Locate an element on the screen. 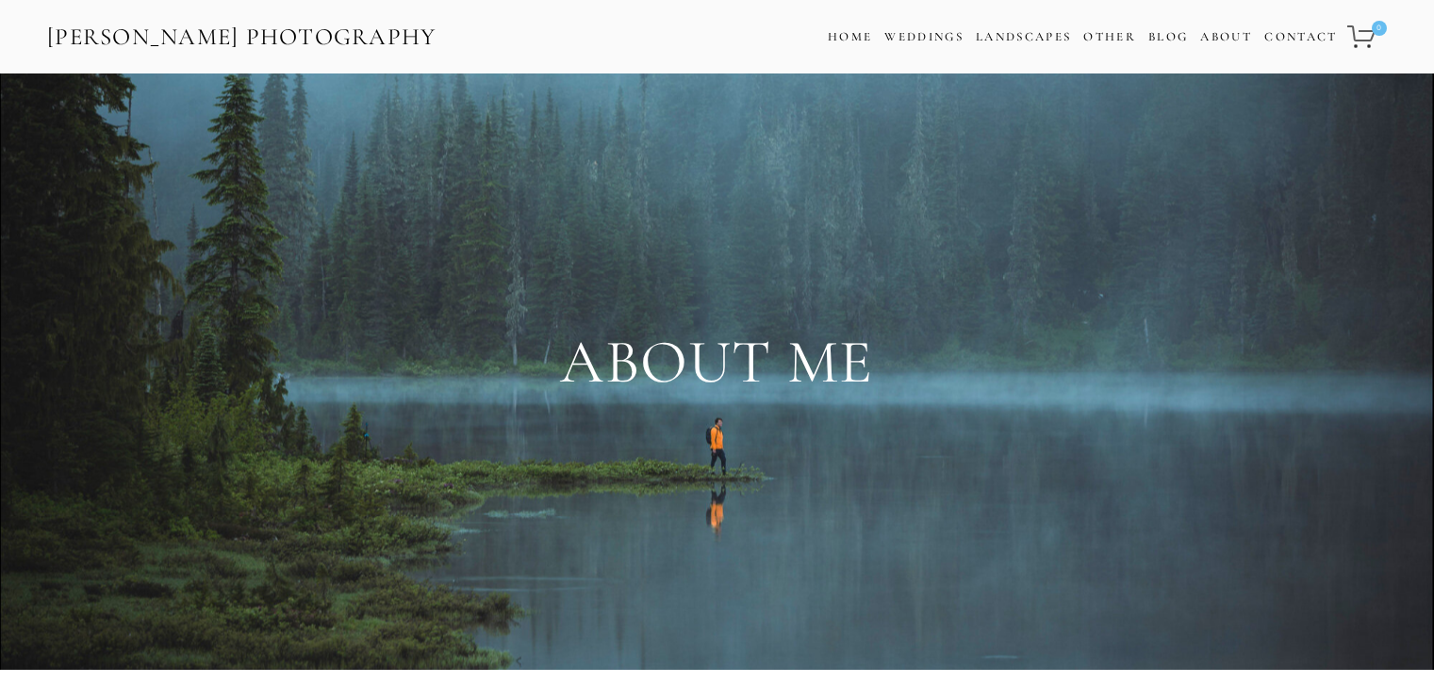 This screenshot has height=699, width=1434. span: 0 is located at coordinates (1379, 28).